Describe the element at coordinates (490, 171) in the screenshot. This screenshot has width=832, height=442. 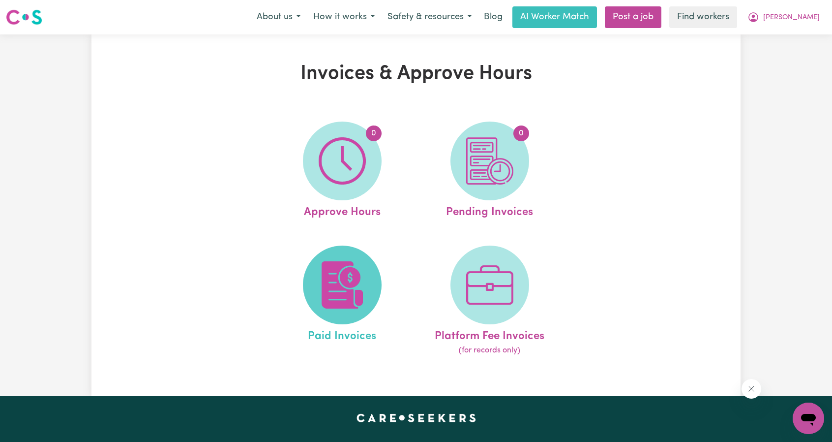
I see `a: Pending Invoices` at that location.